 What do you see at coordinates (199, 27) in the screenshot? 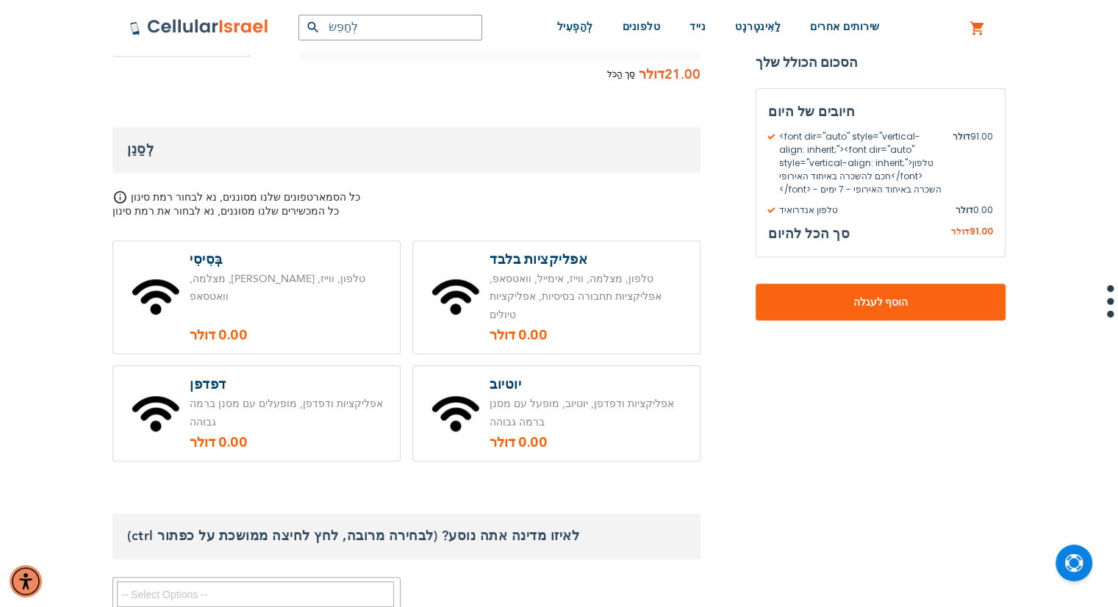
I see `img: לוגו סלולר ישראל` at bounding box center [199, 27].